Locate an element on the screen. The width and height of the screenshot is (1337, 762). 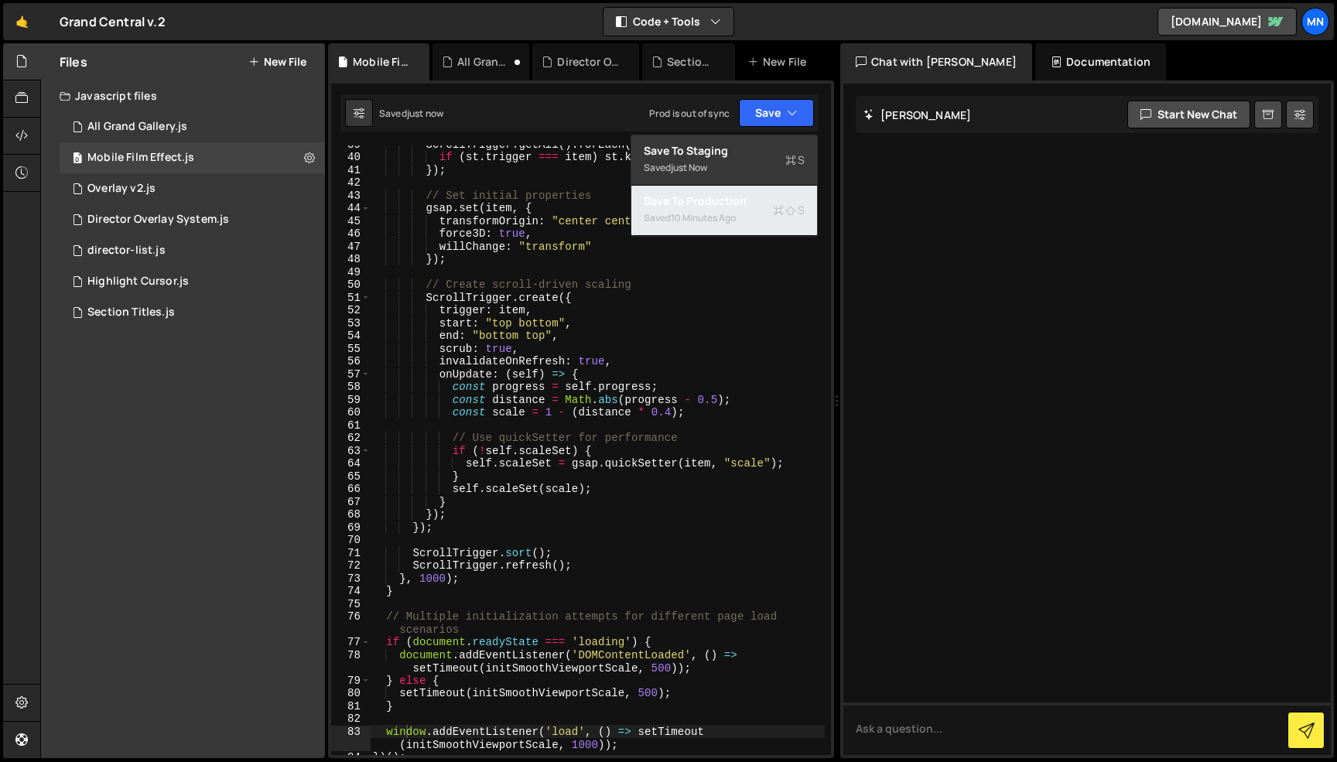
div: 59 is located at coordinates (350, 400).